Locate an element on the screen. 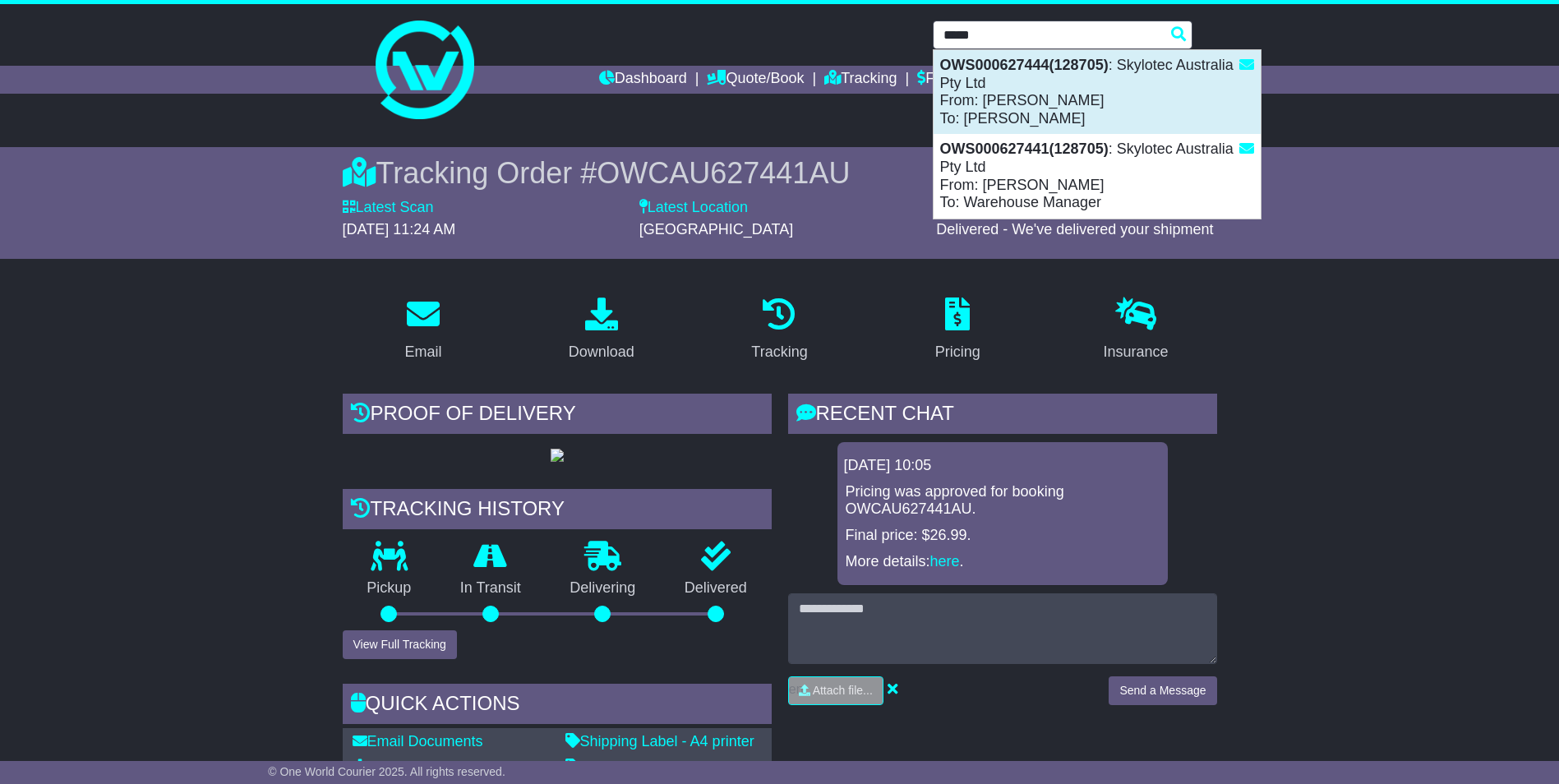 The width and height of the screenshot is (1559, 784). p: Final price: $26.99. is located at coordinates (1003, 536).